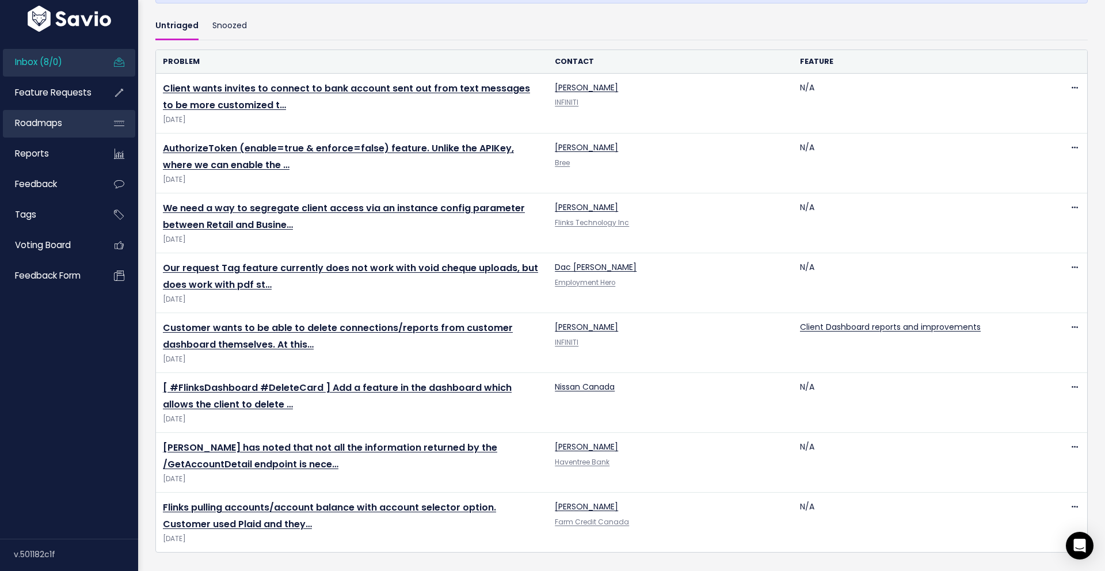 The width and height of the screenshot is (1105, 571). What do you see at coordinates (350, 276) in the screenshot?
I see `a: Our request Tag feature currently does not work with void cheque uploads, but does work with pdf st…` at bounding box center [350, 276].